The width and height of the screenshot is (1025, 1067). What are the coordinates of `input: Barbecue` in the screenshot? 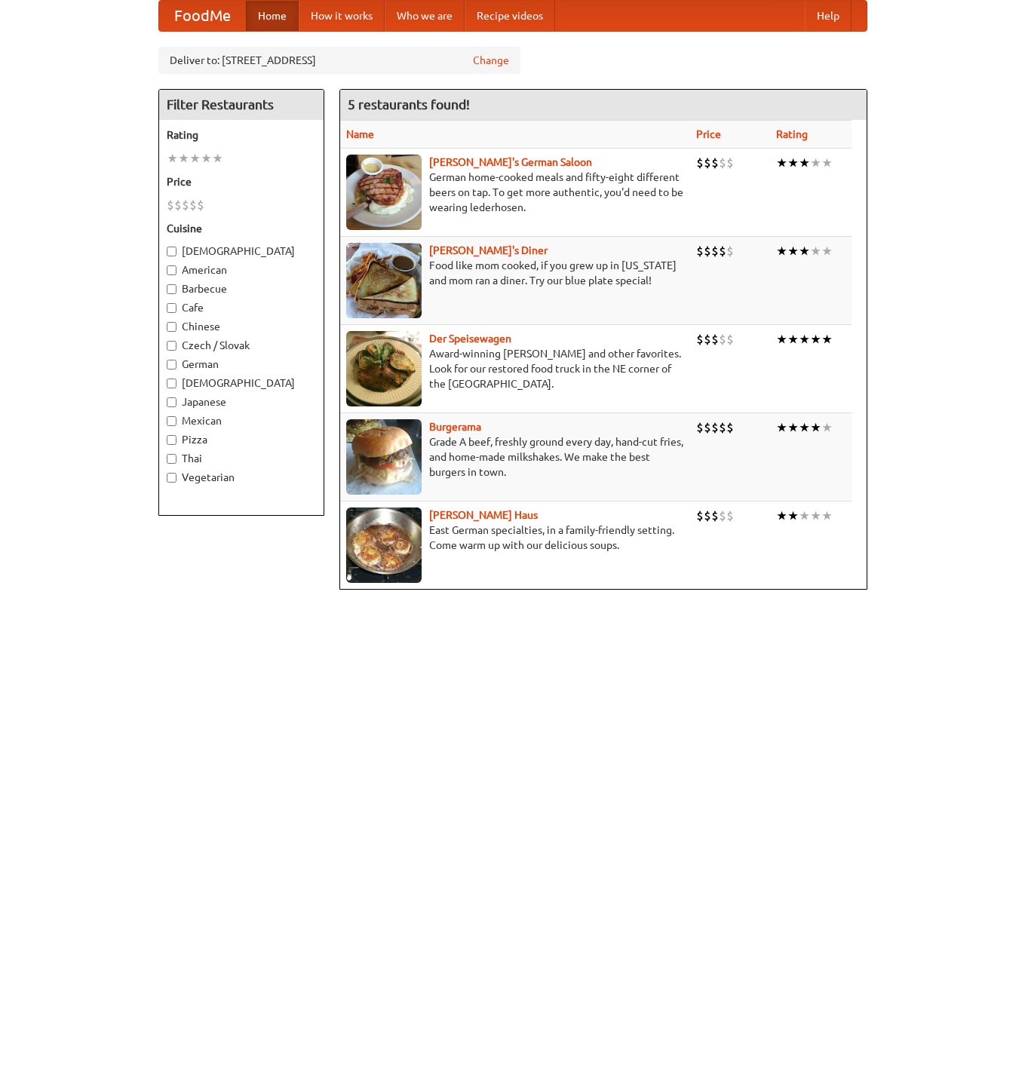 It's located at (171, 289).